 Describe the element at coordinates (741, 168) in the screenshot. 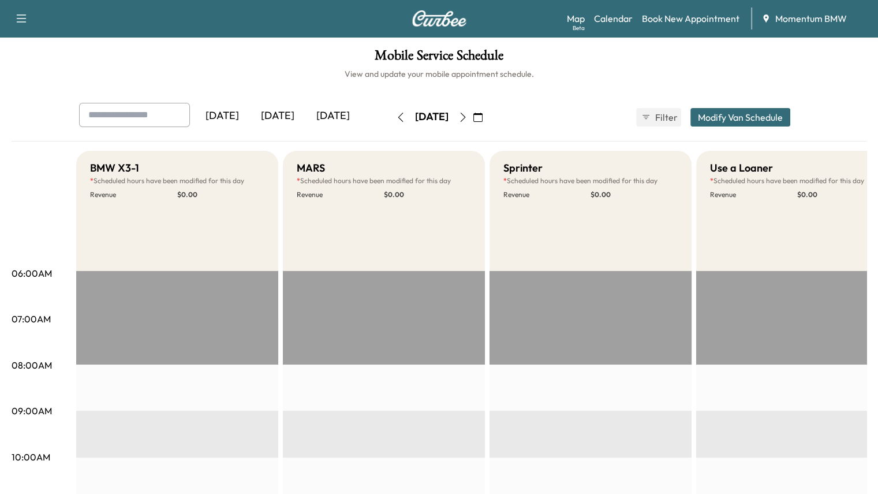

I see `h5: Use a Loaner` at that location.